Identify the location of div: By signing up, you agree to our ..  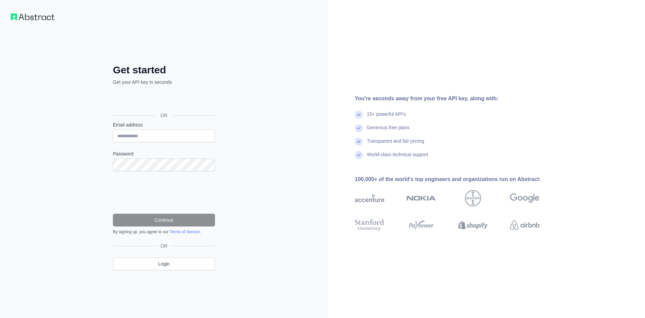
(164, 232).